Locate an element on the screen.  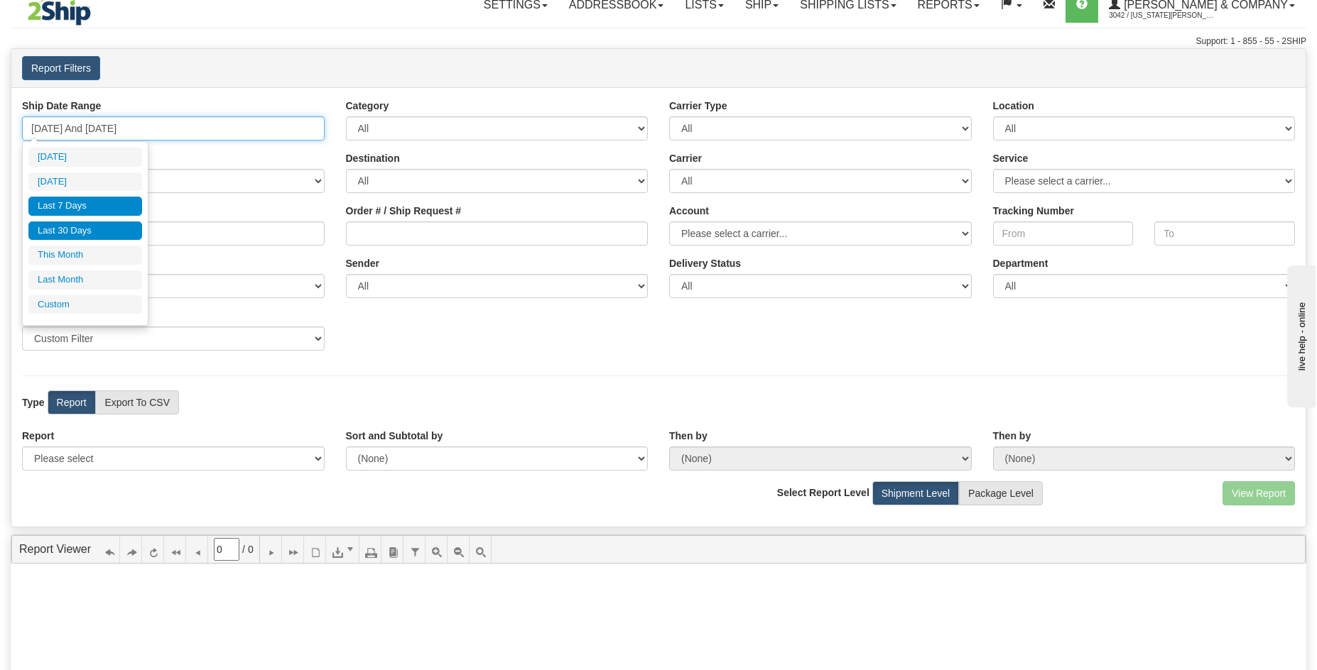
label: Destination is located at coordinates (373, 158).